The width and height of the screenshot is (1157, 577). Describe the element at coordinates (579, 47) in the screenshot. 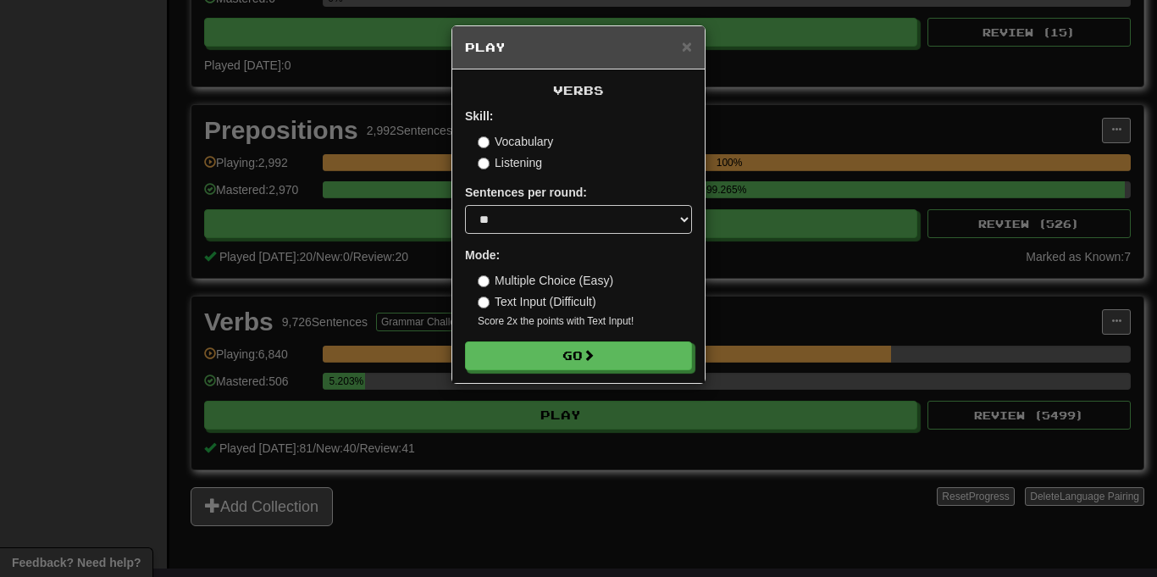

I see `h5: Play` at that location.